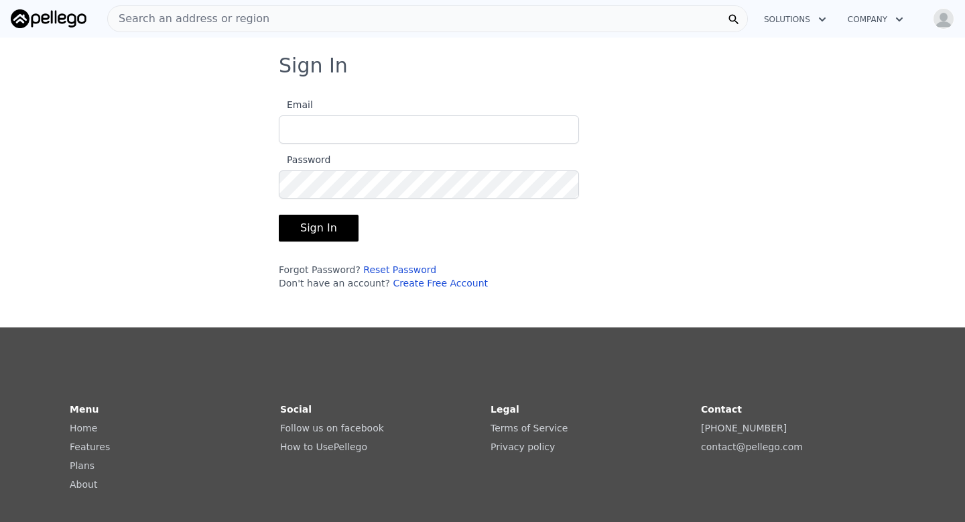 The width and height of the screenshot is (965, 522). I want to click on a: About, so click(83, 484).